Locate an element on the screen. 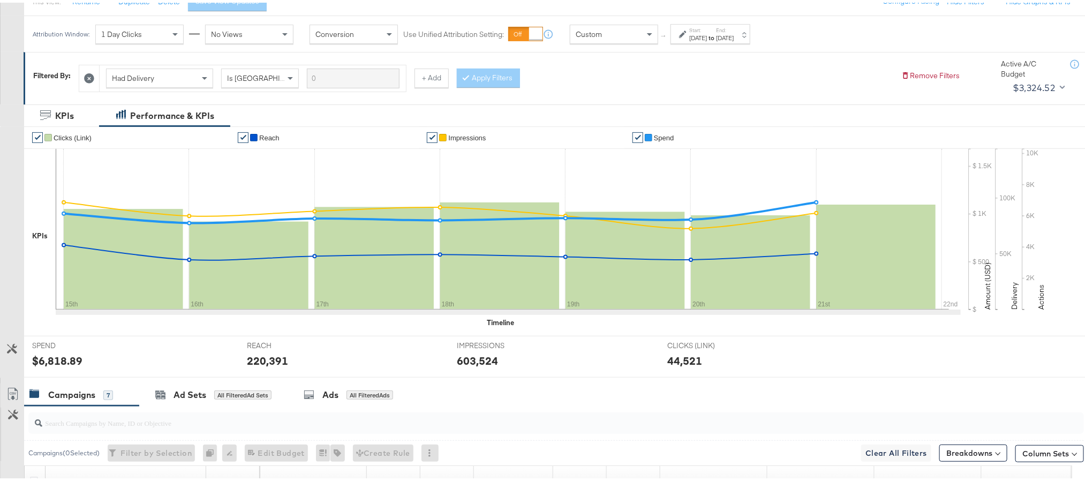 The height and width of the screenshot is (481, 1085). div: Performance & KPIs is located at coordinates (172, 113).